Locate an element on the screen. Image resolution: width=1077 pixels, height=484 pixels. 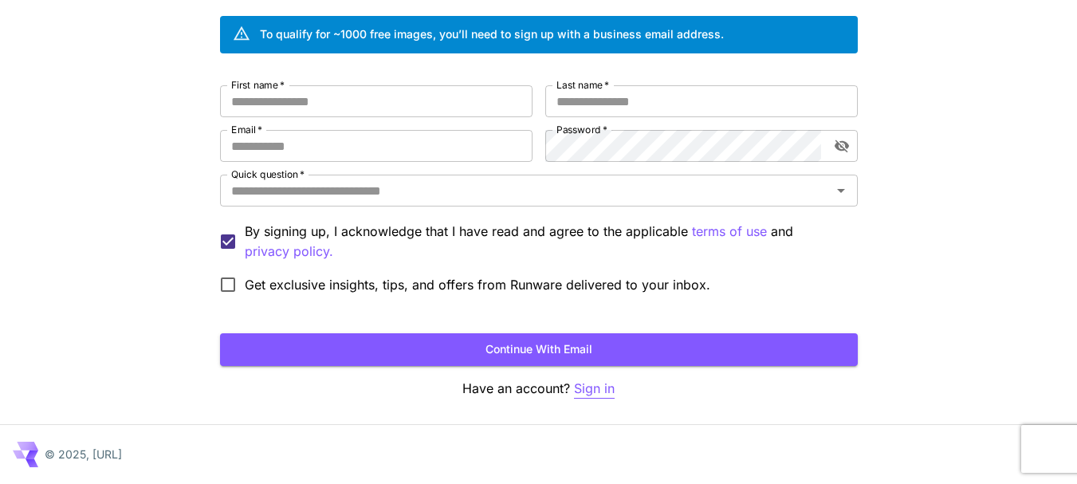
button: By signing up, I acknowledge that I have read and agree to the applicable and privacy policy. is located at coordinates (729, 231).